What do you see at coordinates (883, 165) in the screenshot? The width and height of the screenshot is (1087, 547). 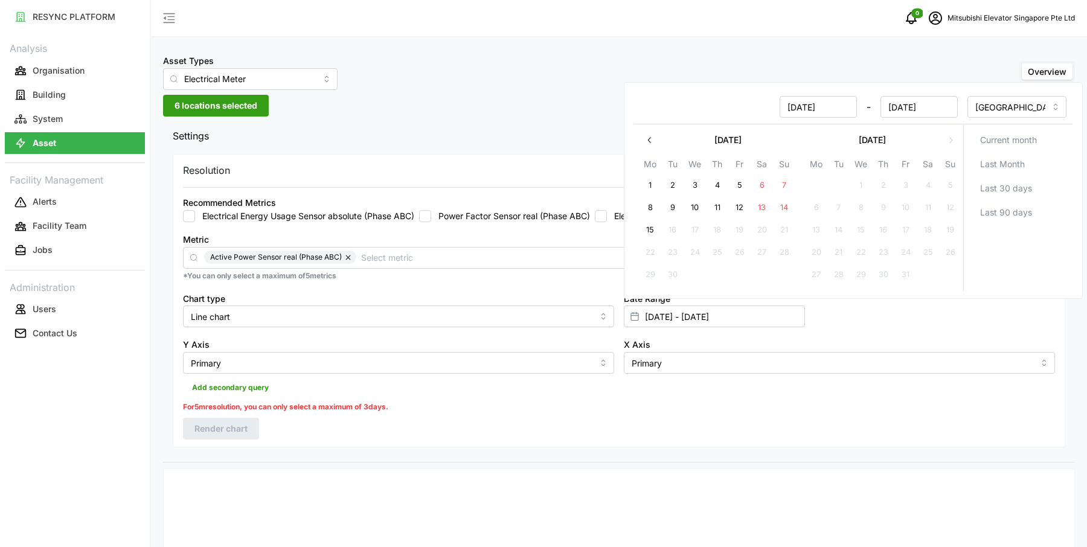 I see `th: Th` at bounding box center [883, 165].